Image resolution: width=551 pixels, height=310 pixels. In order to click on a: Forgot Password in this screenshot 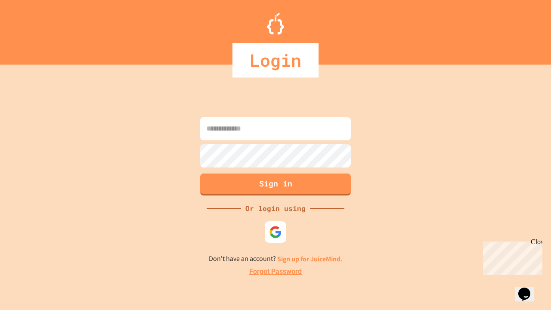, I will do `click(275, 272)`.